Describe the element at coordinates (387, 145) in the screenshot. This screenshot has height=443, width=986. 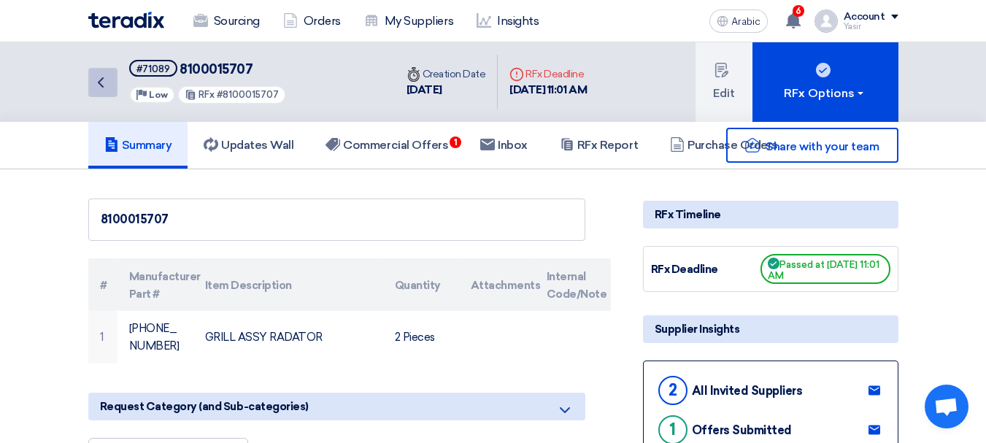
I see `a: Commercial Offers1` at that location.